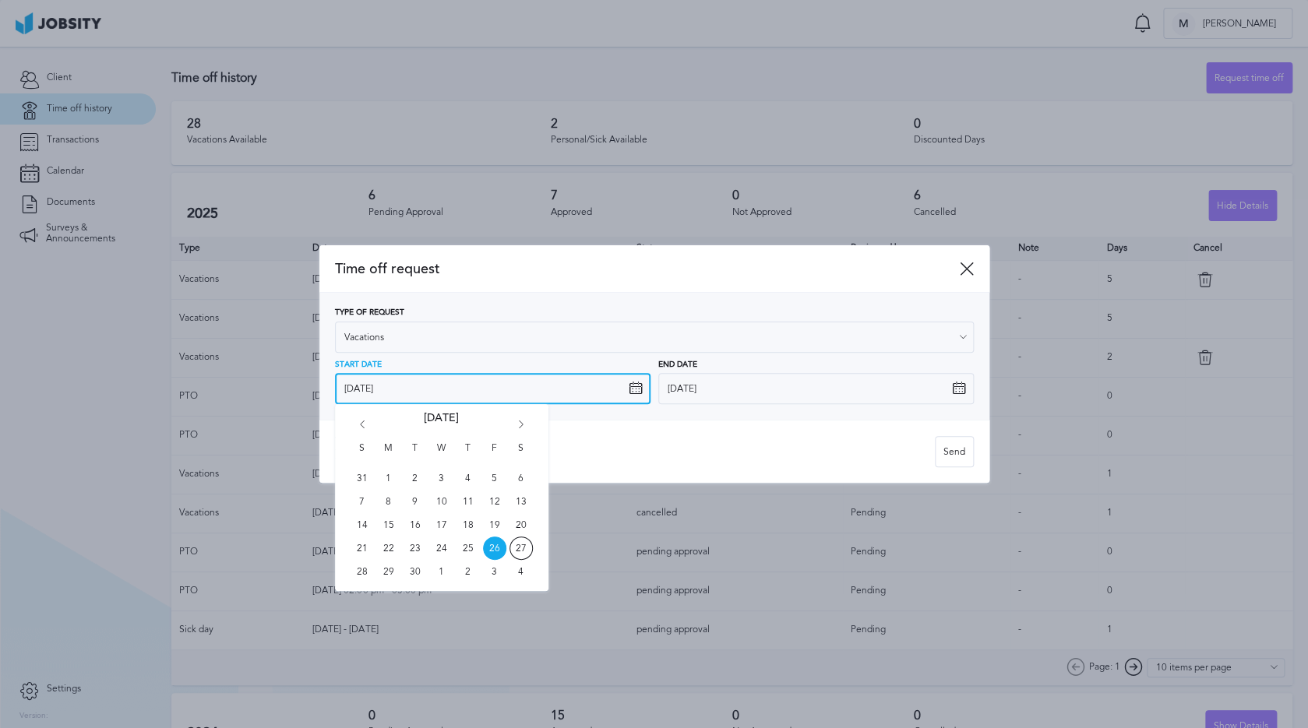 Image resolution: width=1308 pixels, height=728 pixels. I want to click on span: Mon Sep 29 2025, so click(389, 572).